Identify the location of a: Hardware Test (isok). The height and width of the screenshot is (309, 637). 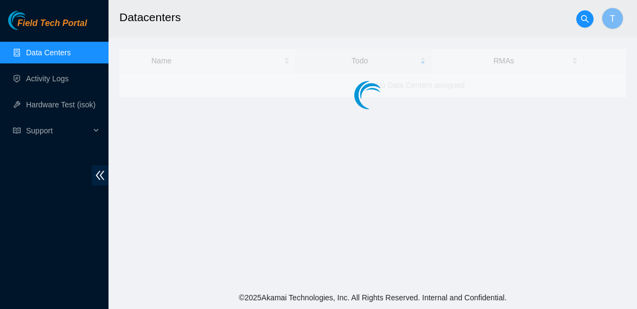
(61, 105).